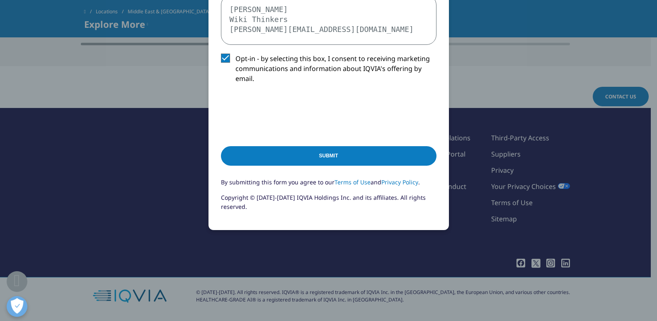 This screenshot has width=657, height=321. What do you see at coordinates (17, 306) in the screenshot?
I see `button: Open Preferences` at bounding box center [17, 306].